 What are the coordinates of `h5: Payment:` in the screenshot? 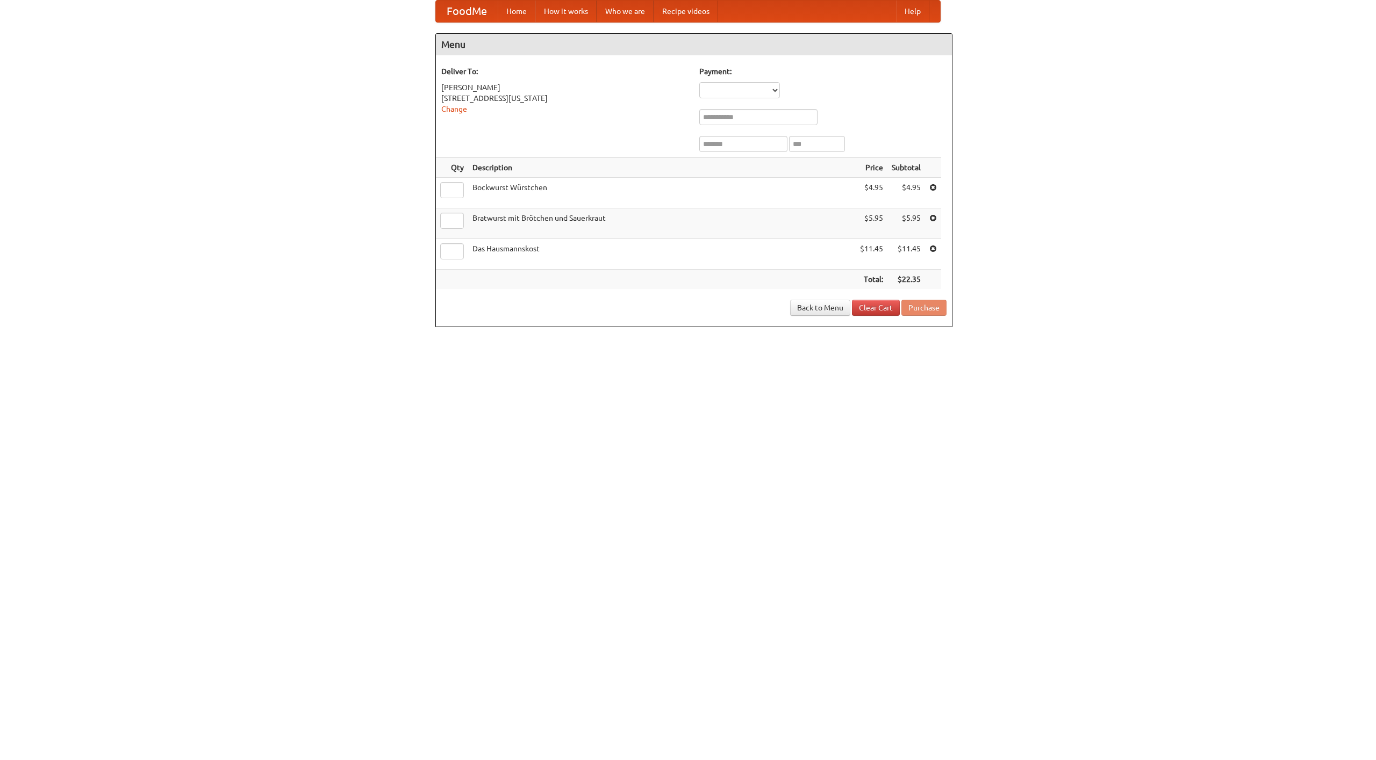 It's located at (823, 71).